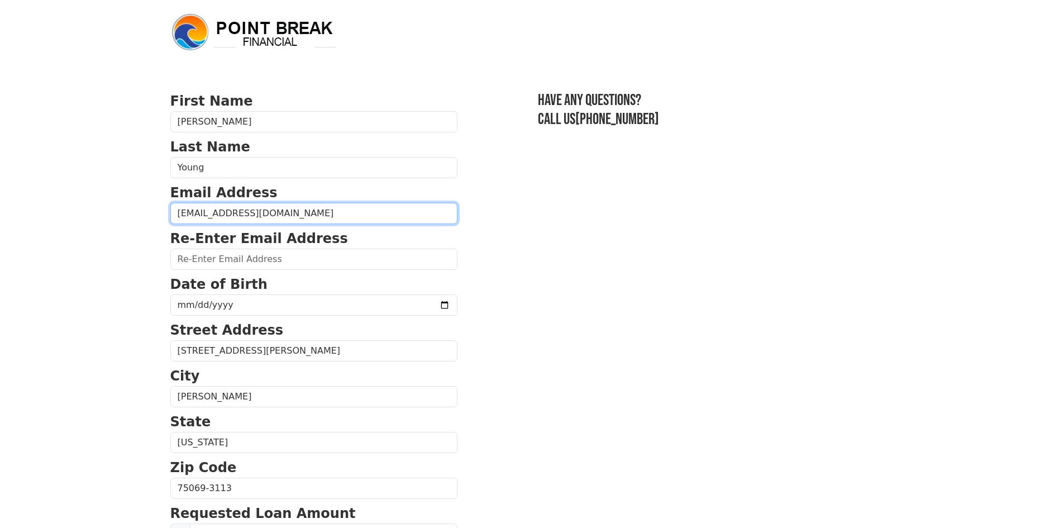 The width and height of the screenshot is (1064, 528). I want to click on input: Email Address, so click(314, 213).